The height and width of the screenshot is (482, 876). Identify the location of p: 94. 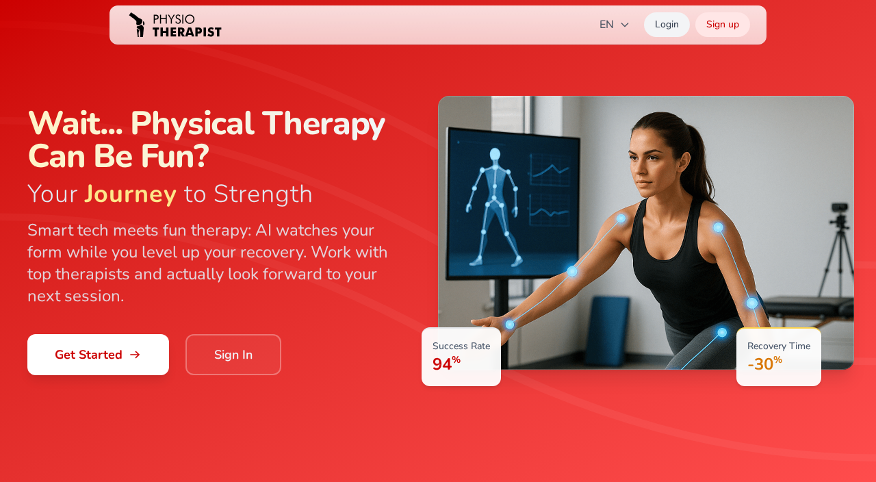
(461, 364).